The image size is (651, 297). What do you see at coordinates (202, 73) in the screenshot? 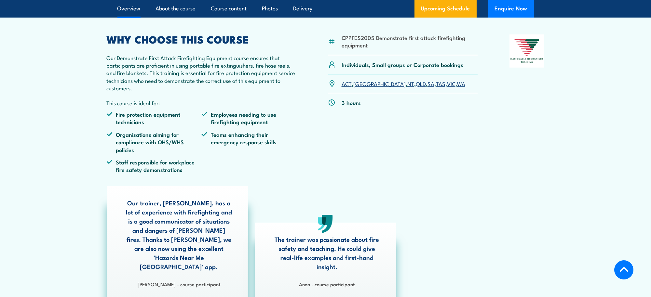
I see `p: Our Demonstrate First Attack Firefighting Equipment course ensures that participants are proficie...` at bounding box center [202, 73].